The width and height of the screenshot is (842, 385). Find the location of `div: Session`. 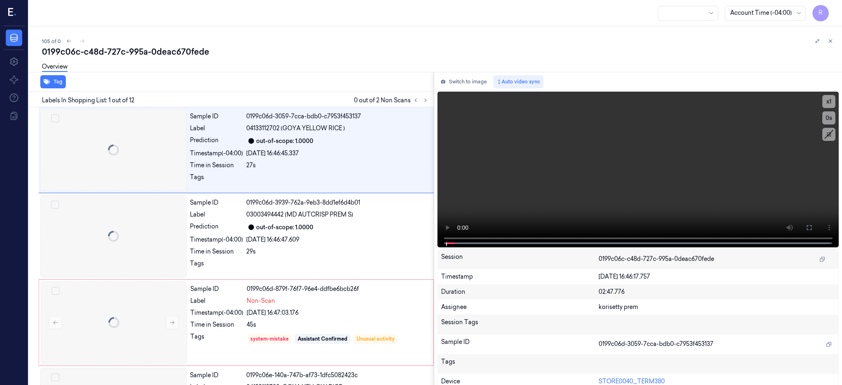

div: Session is located at coordinates (520, 259).